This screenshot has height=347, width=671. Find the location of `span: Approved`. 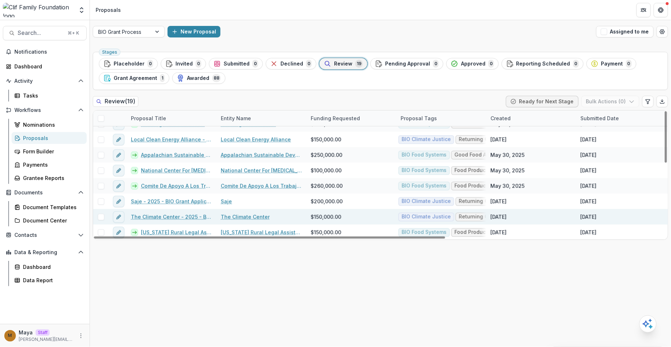

span: Approved is located at coordinates (473, 64).